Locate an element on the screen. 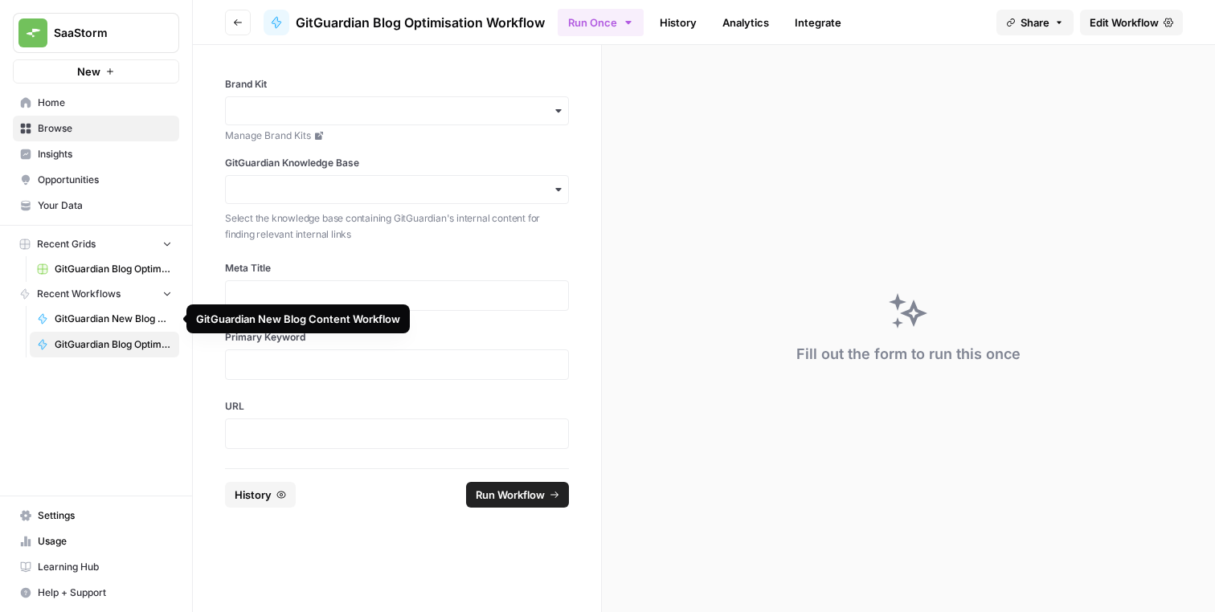 This screenshot has height=612, width=1215. span: GitGuardian New Blog Content Workflow is located at coordinates (113, 319).